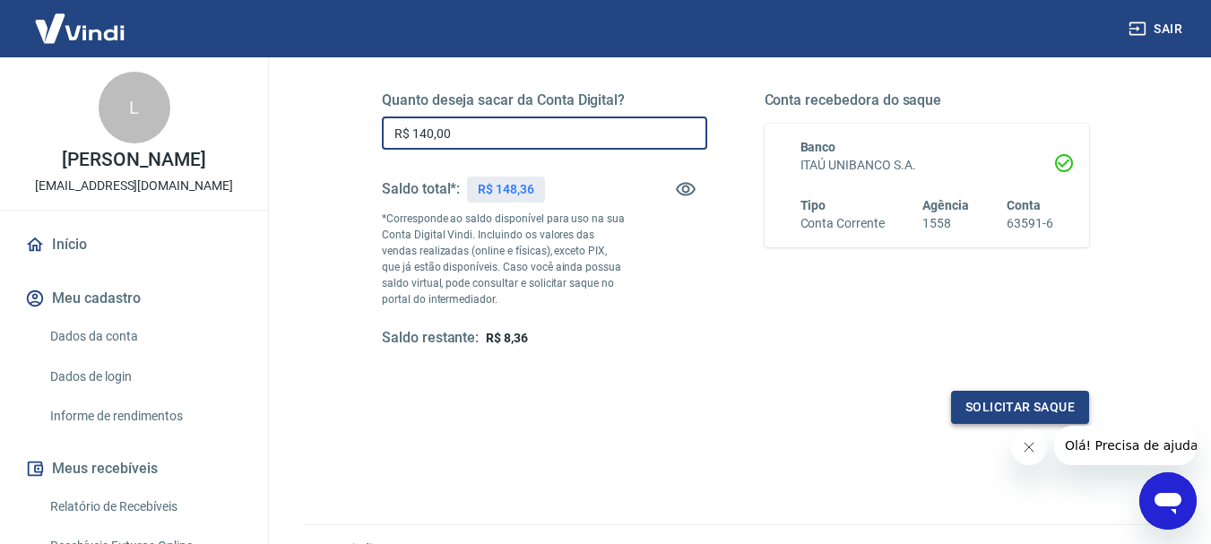 Image resolution: width=1211 pixels, height=544 pixels. I want to click on h5: Conta recebedora do saque, so click(927, 100).